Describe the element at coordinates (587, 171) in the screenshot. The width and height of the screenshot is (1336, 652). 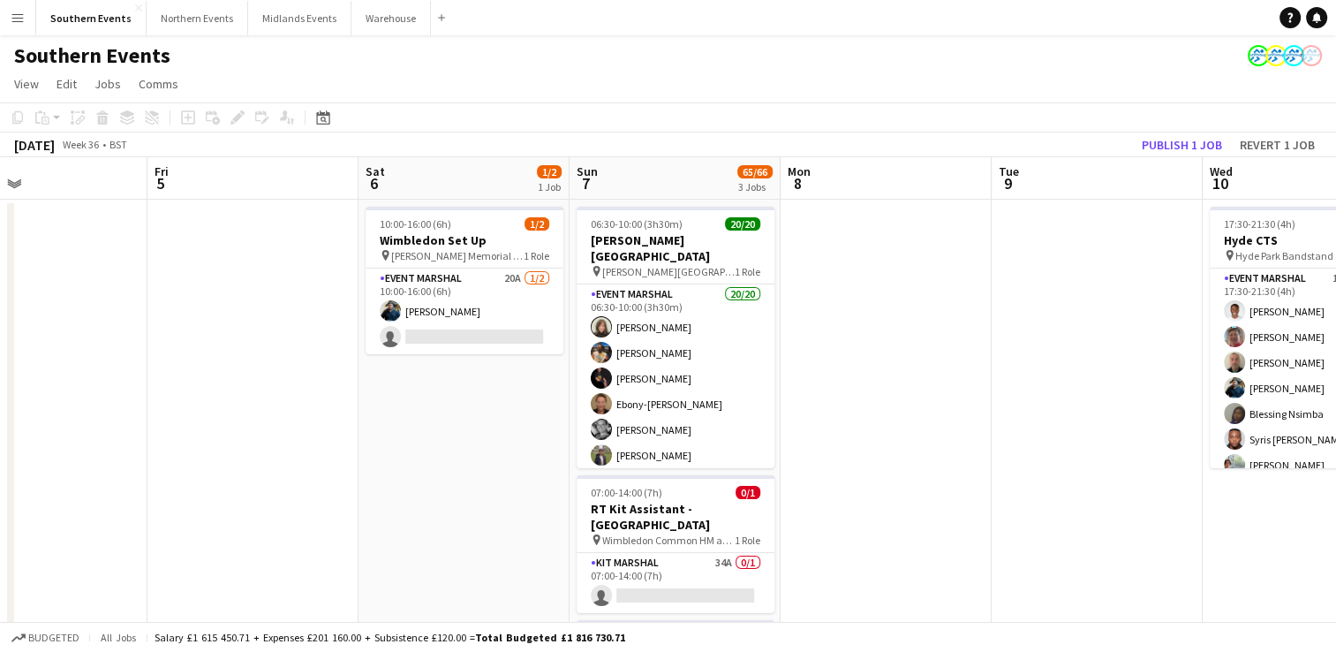
I see `span: Sun` at that location.